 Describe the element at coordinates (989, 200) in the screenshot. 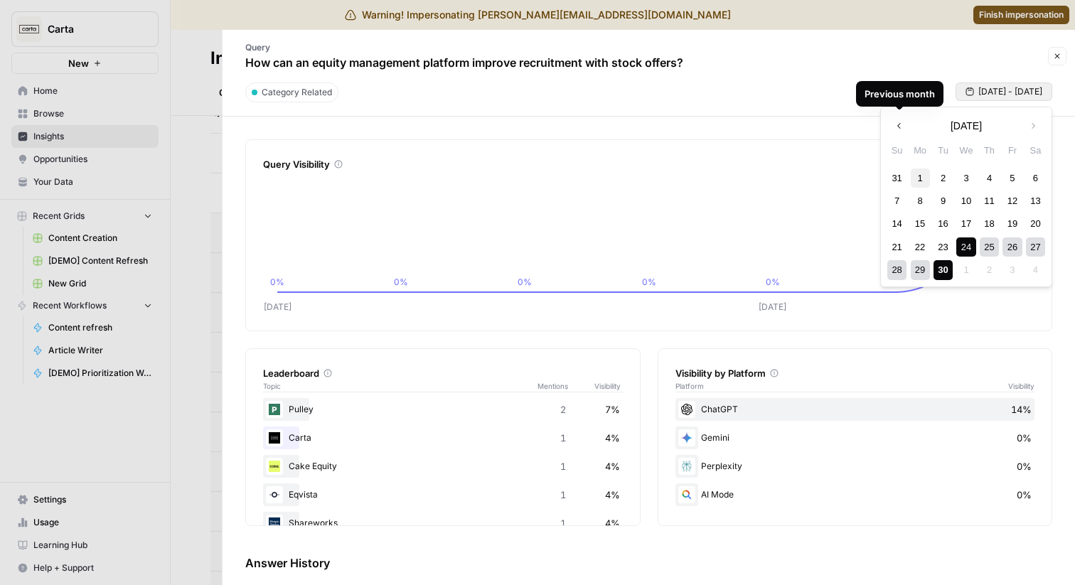

I see `div: Choose Thursday, September 11th, 2025` at that location.